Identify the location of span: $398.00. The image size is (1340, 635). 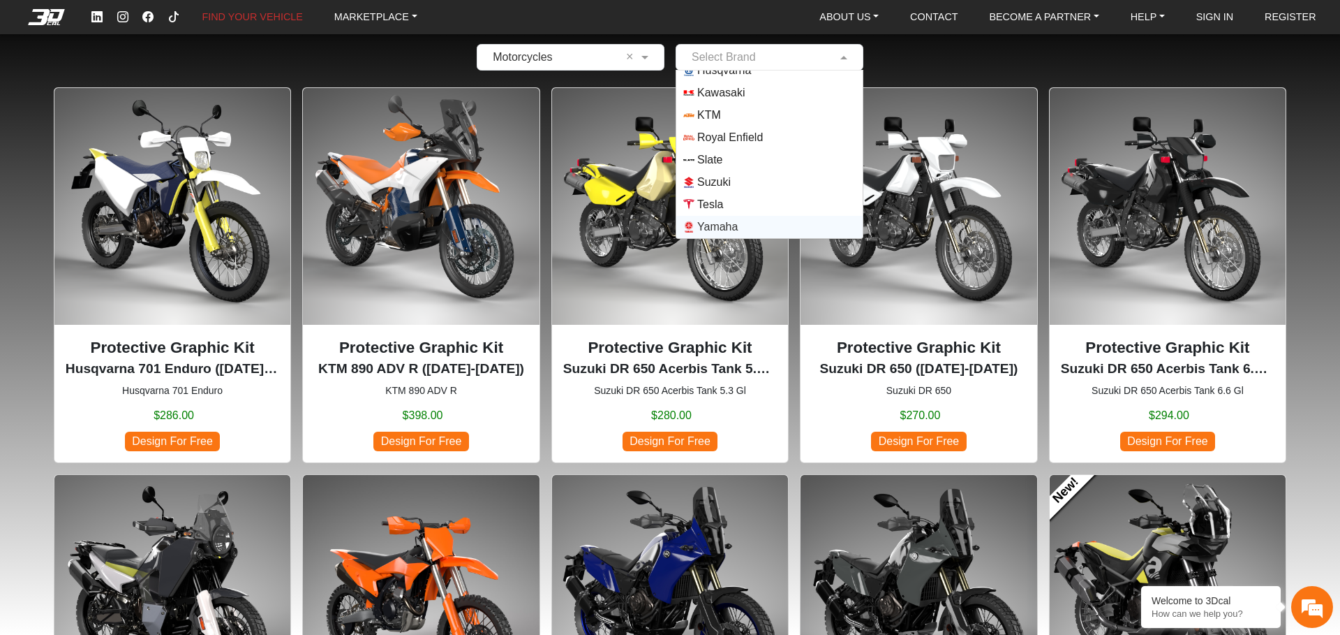
(423, 415).